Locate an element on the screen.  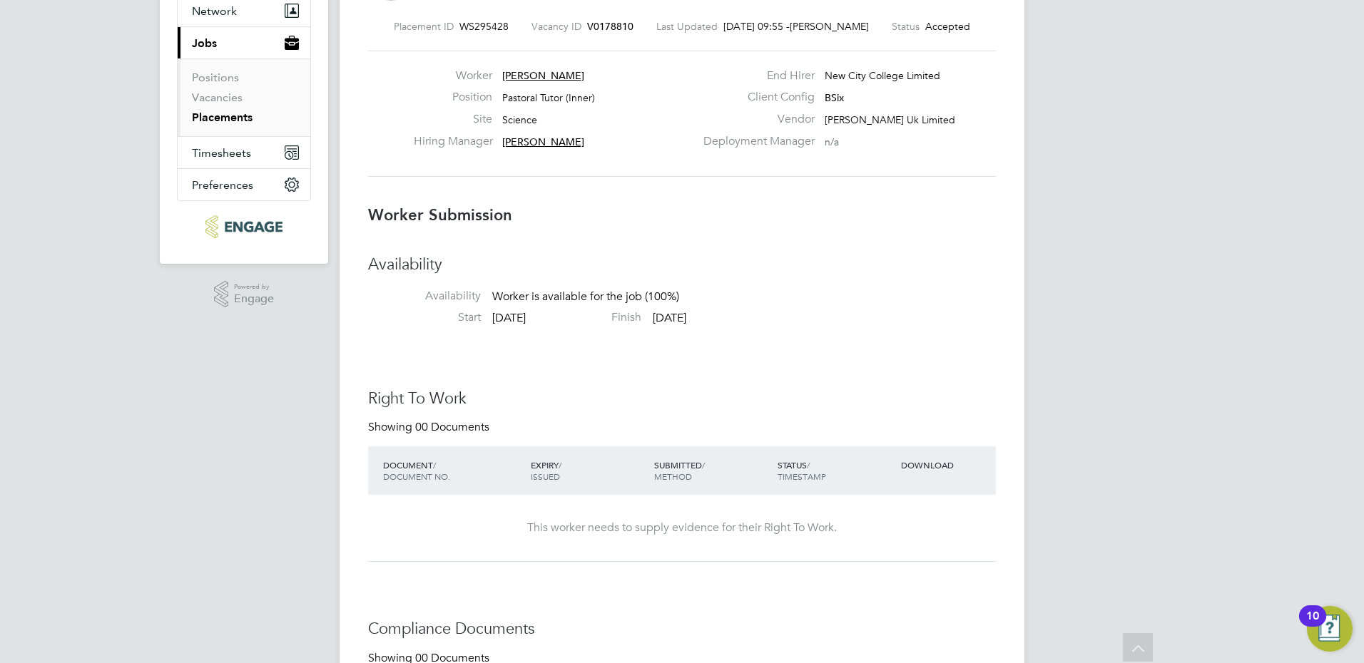
a: Positions is located at coordinates (215, 77).